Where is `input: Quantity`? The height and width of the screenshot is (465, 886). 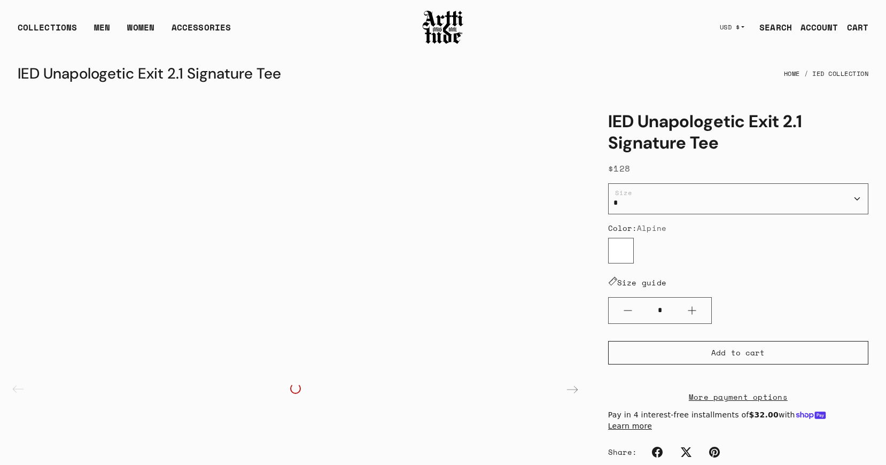
input: Quantity is located at coordinates (660, 310).